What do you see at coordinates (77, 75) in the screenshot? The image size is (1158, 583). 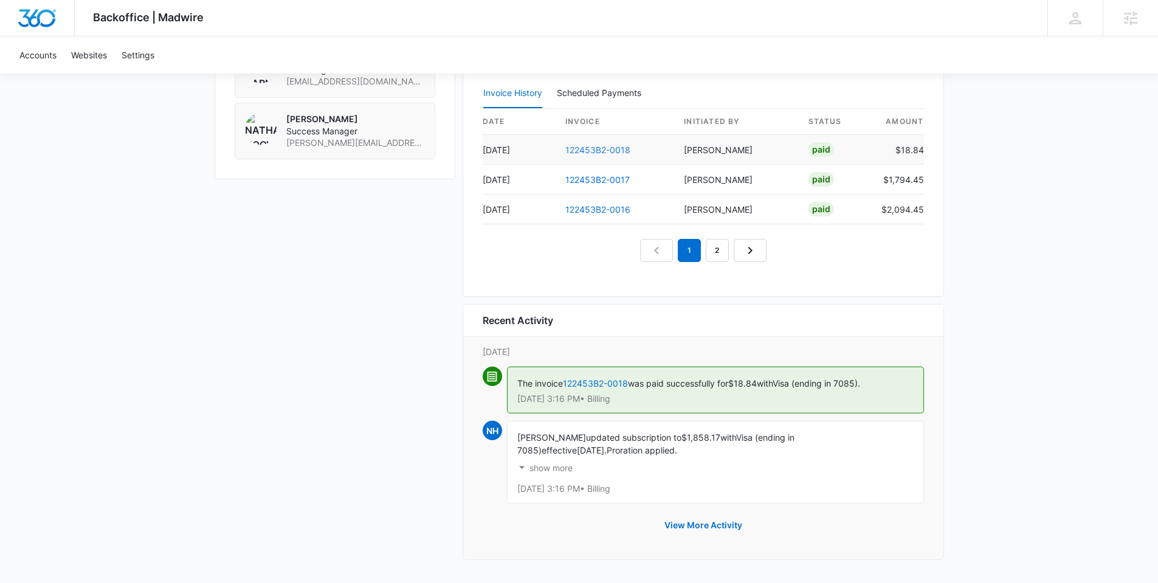 I see `div: Domain Overview` at bounding box center [77, 75].